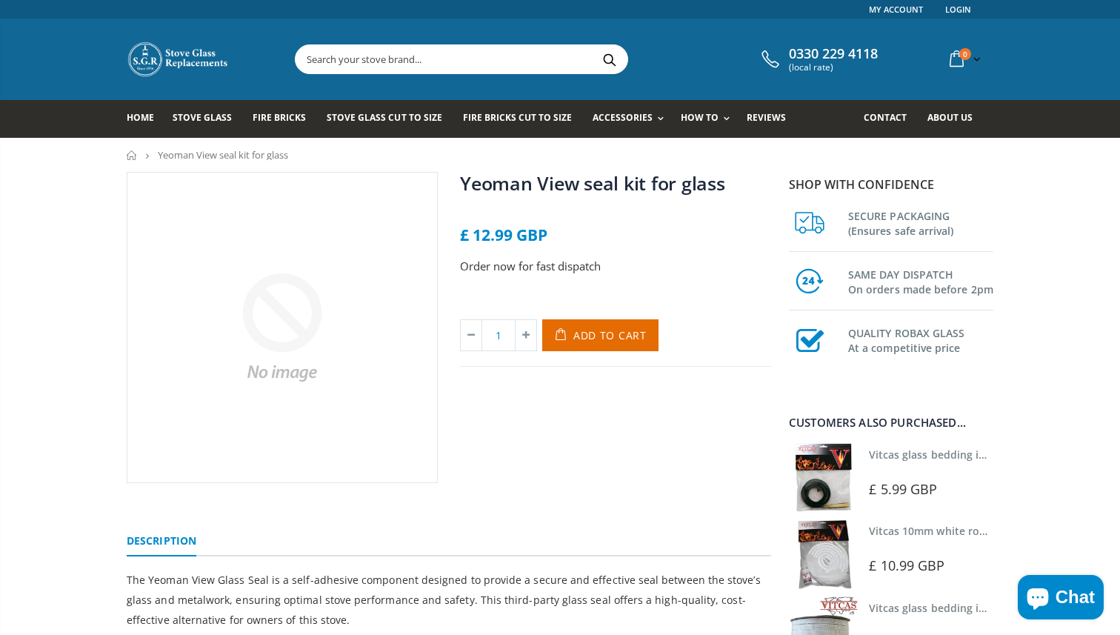 Image resolution: width=1120 pixels, height=635 pixels. Describe the element at coordinates (615, 266) in the screenshot. I see `p: Order now for fast dispatch` at that location.